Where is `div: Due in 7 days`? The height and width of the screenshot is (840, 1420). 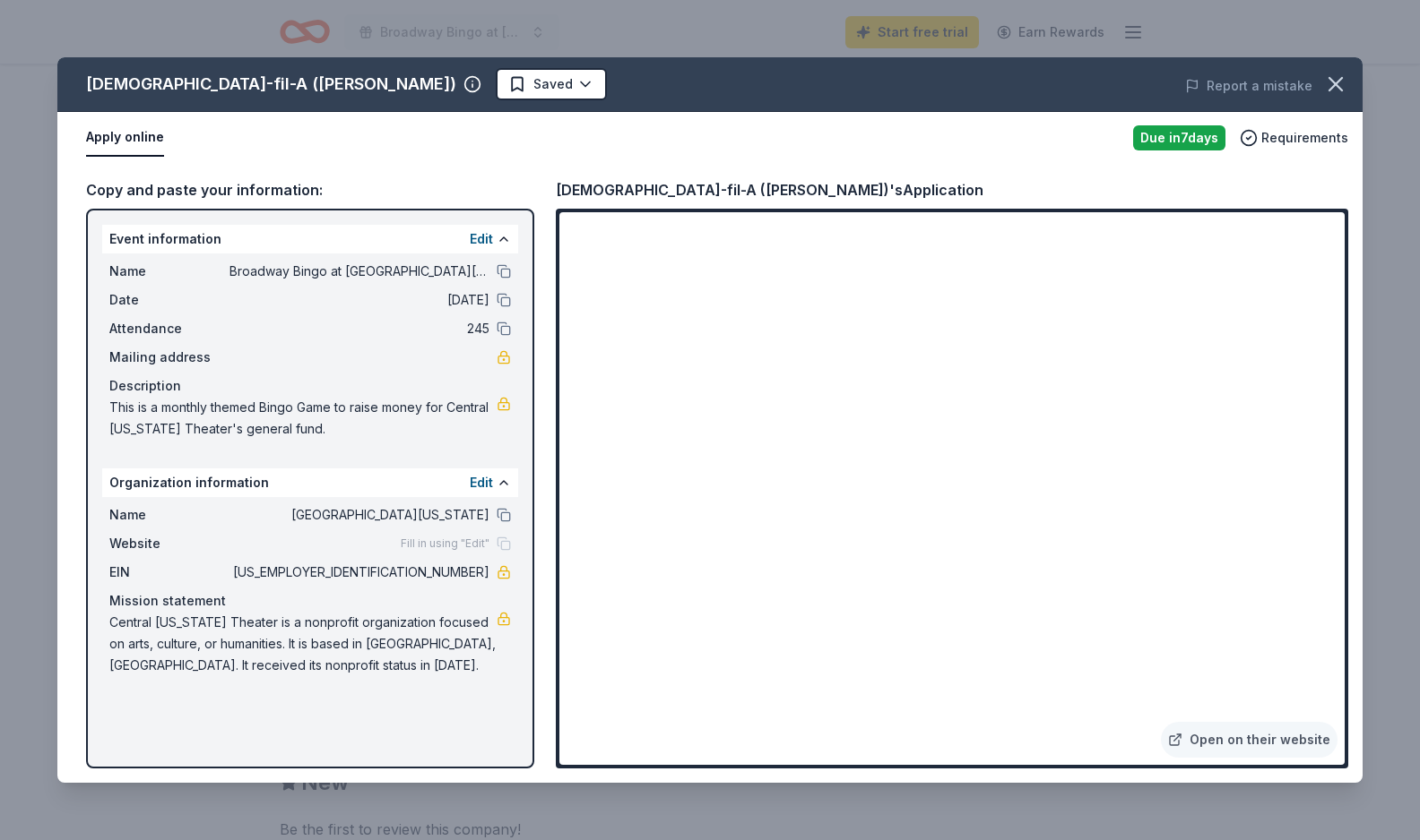
div: Due in 7 days is located at coordinates (1178, 138).